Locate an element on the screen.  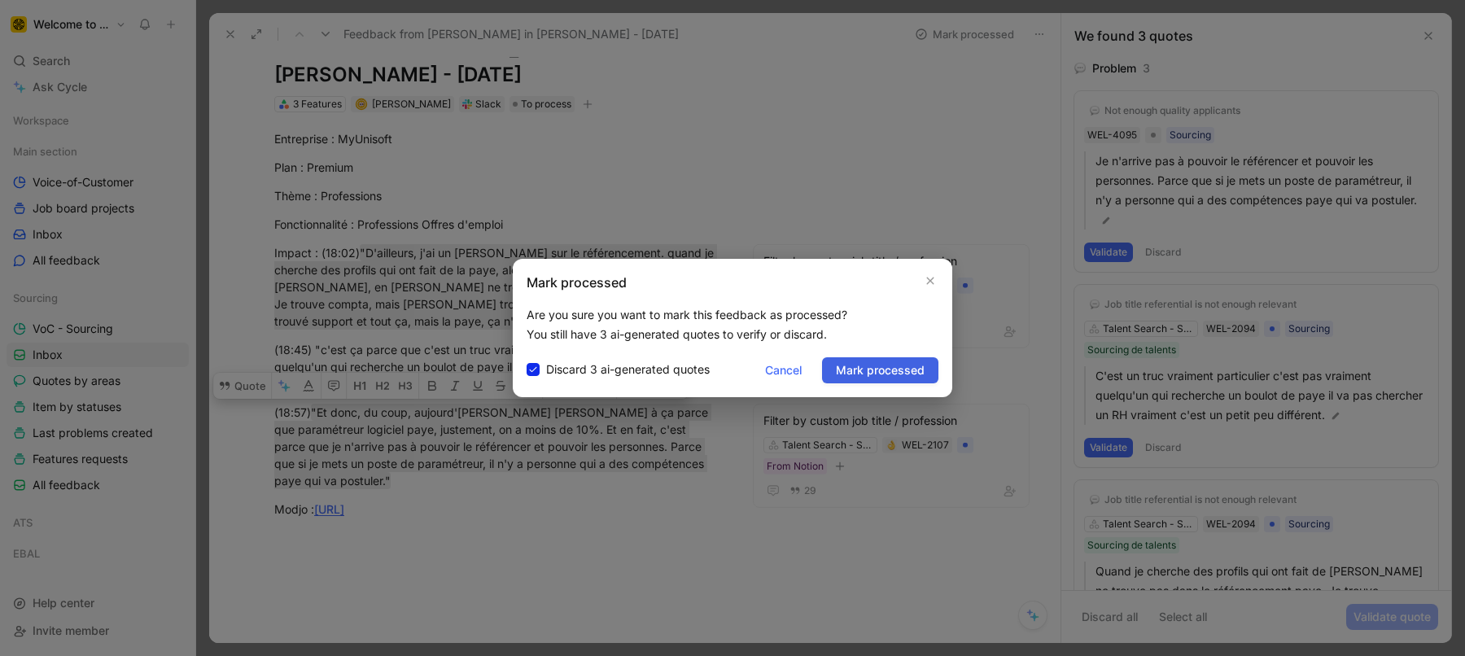
span: Discard 3 ai-generated quotes is located at coordinates (627, 369).